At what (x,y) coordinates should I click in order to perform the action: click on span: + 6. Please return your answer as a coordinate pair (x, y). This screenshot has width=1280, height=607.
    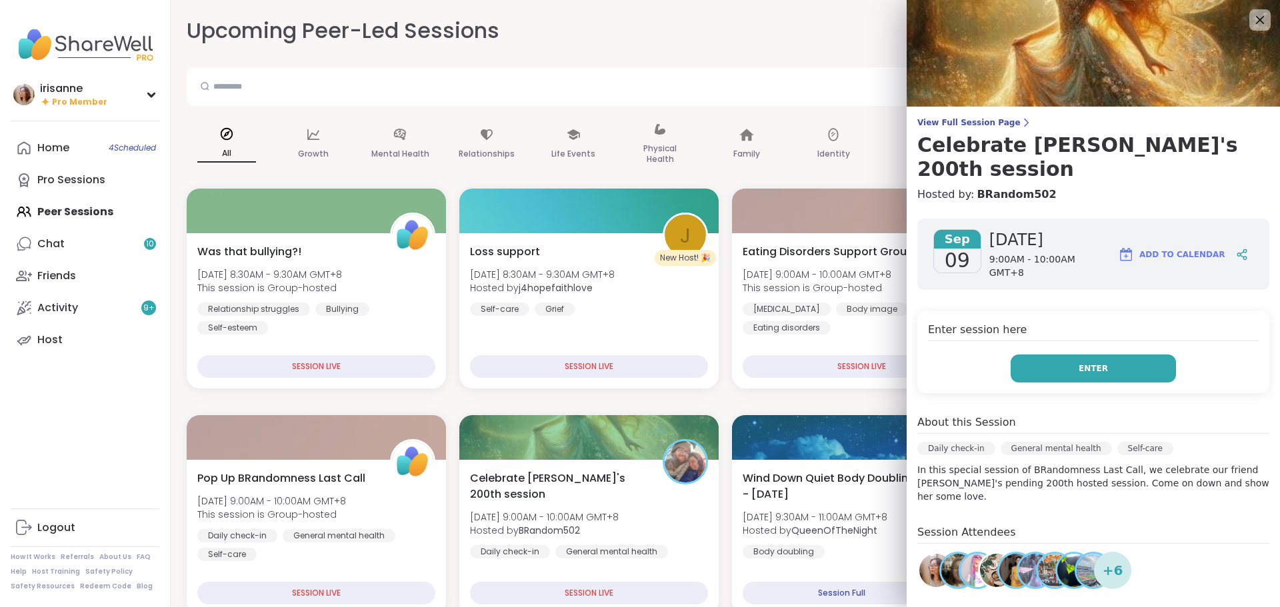
    Looking at the image, I should click on (1112, 571).